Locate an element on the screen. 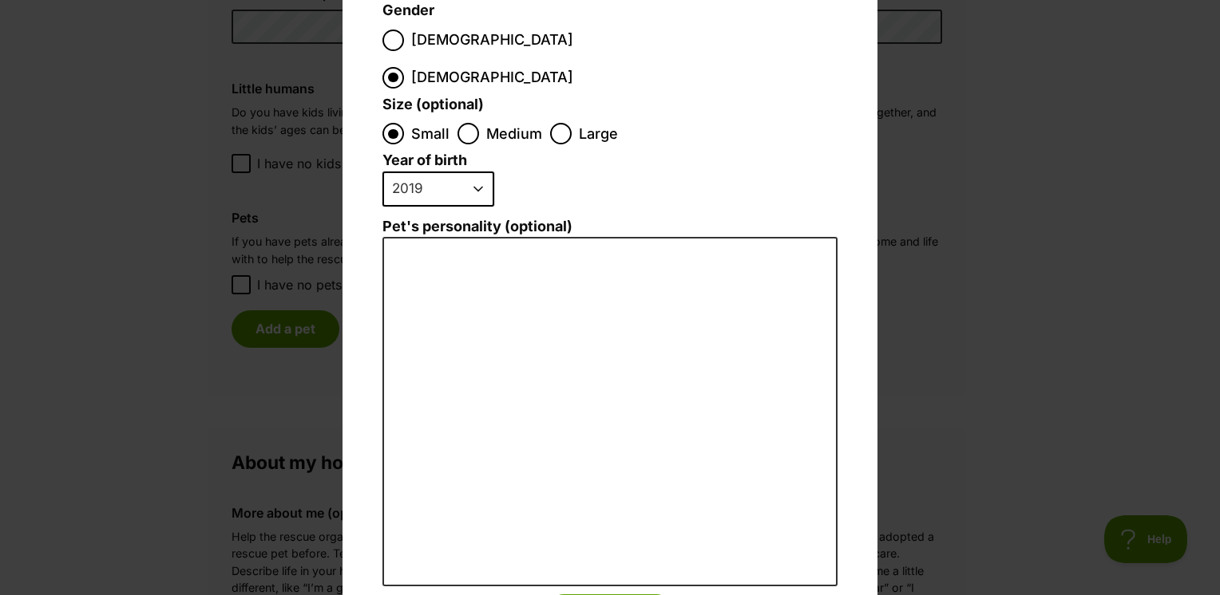 The width and height of the screenshot is (1220, 595). span: Medium is located at coordinates (514, 133).